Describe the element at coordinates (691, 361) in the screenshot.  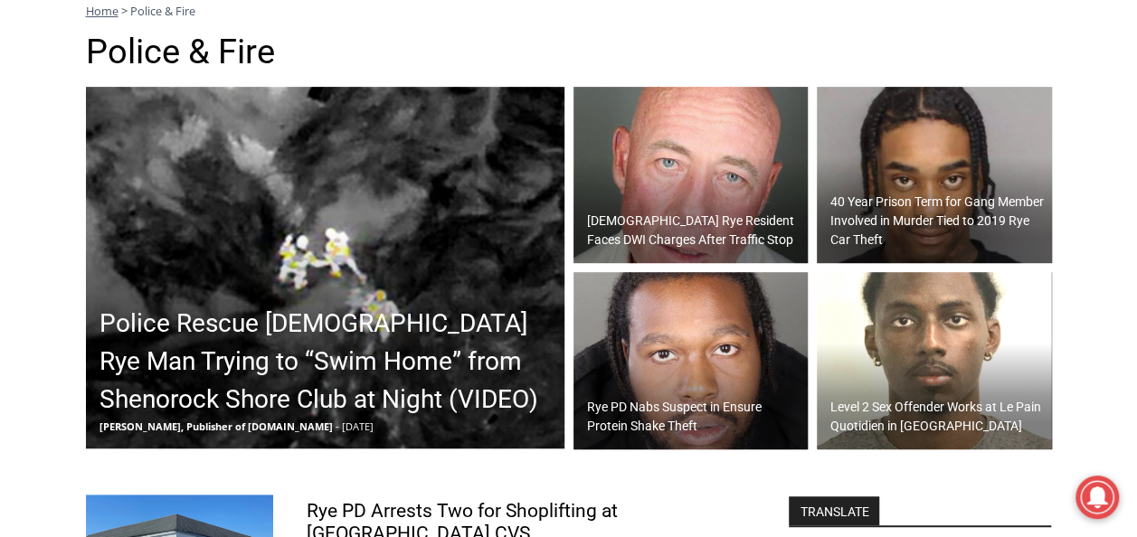
I see `a: Rye PD Nabs Suspect in Ensure Protein Shake Theft` at that location.